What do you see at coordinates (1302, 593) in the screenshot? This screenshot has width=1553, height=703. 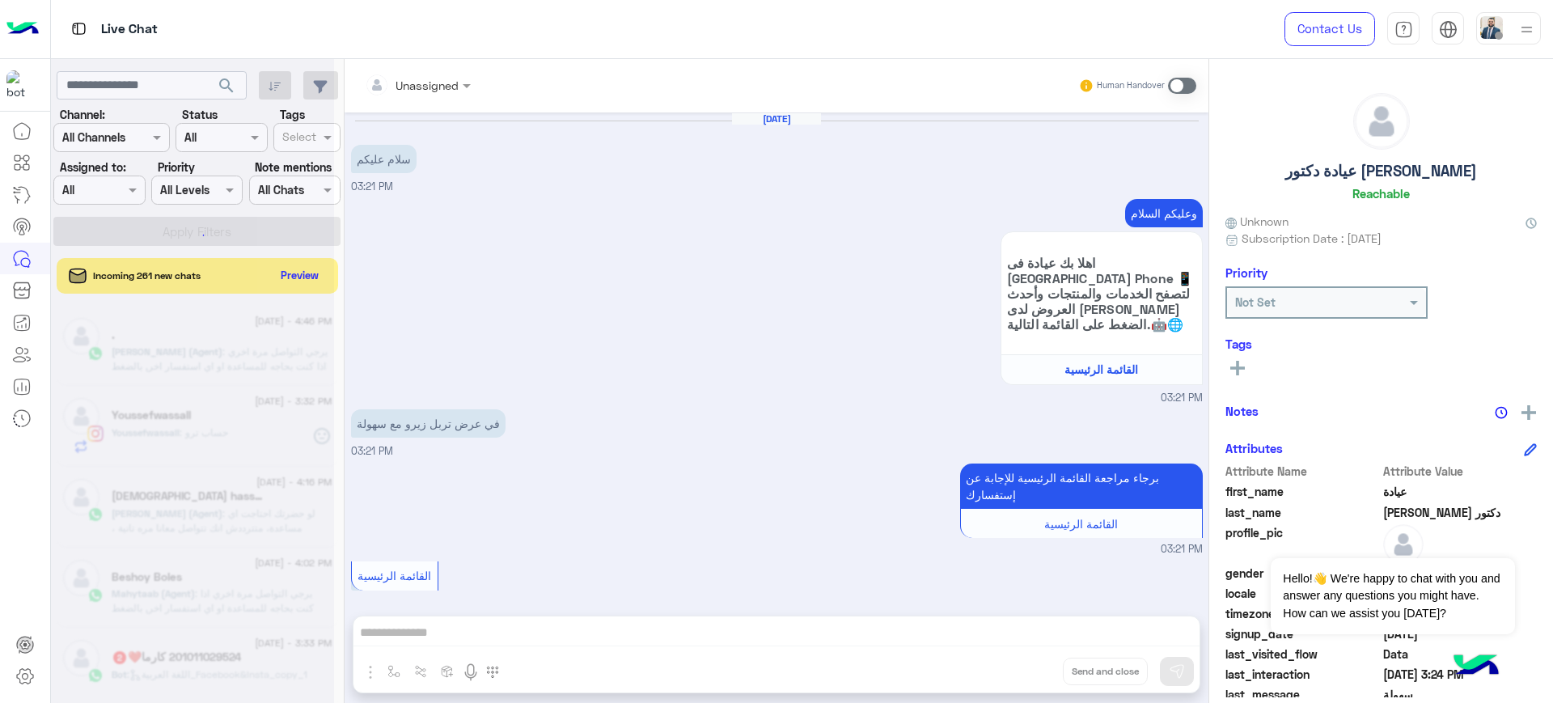 I see `span: locale` at bounding box center [1302, 593].